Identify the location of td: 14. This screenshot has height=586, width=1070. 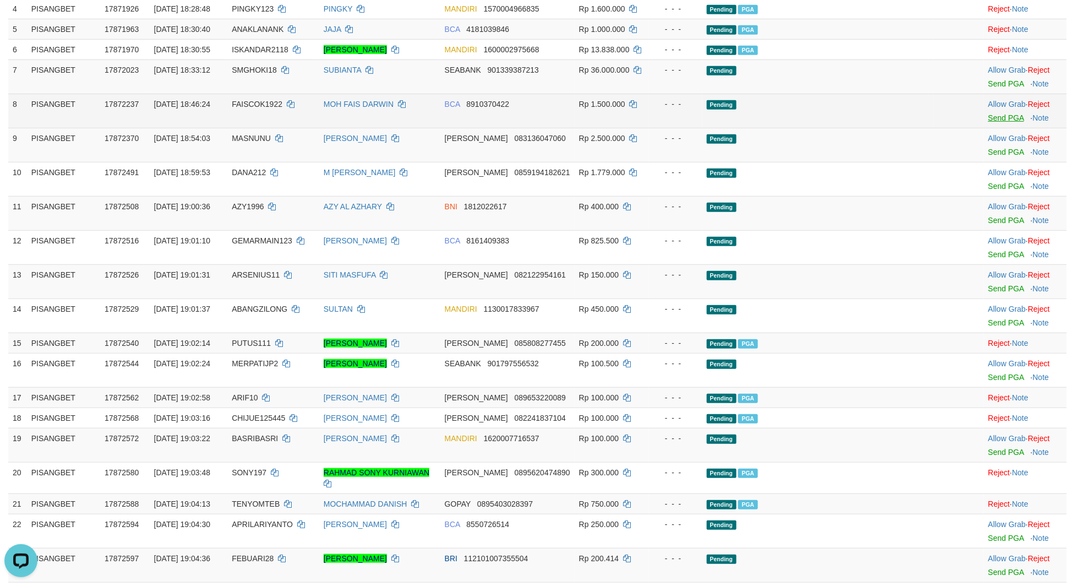
(18, 315).